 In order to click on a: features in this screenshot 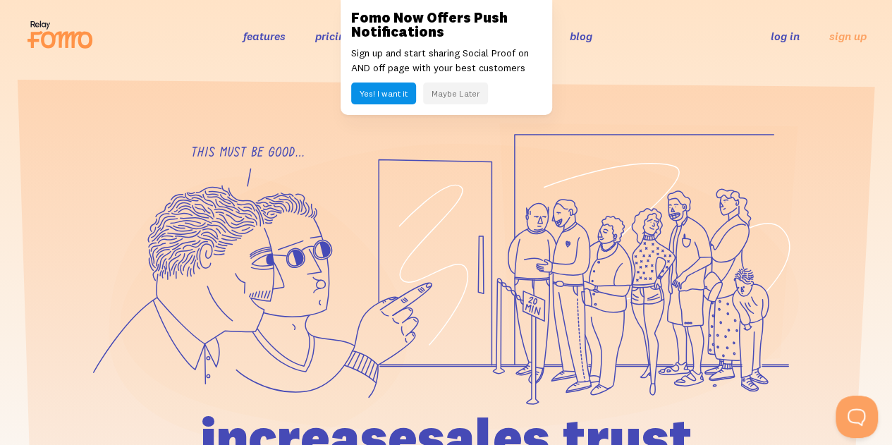, I will do `click(264, 36)`.